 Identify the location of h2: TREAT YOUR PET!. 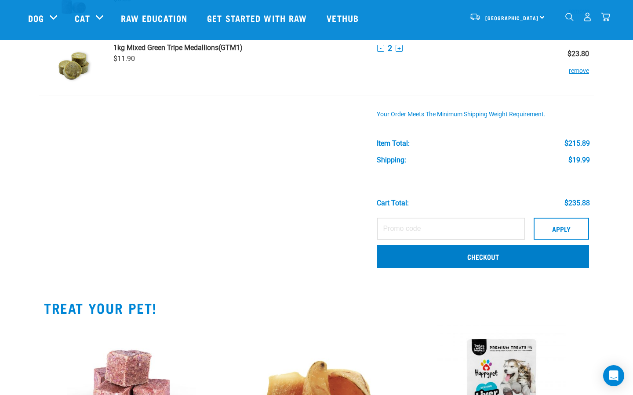
(316, 308).